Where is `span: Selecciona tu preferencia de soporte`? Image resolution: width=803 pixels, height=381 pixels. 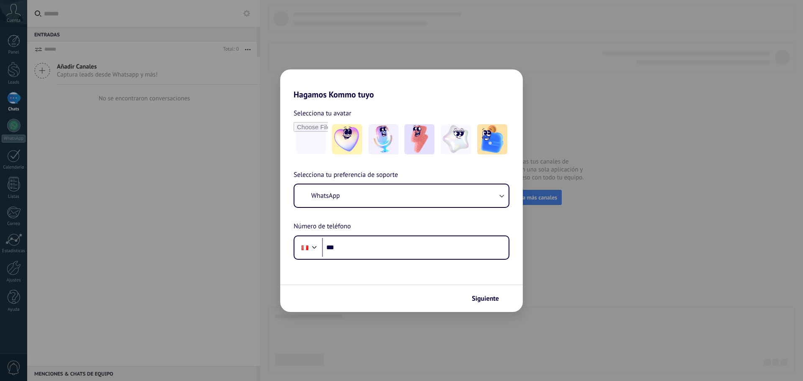
span: Selecciona tu preferencia de soporte is located at coordinates (346, 175).